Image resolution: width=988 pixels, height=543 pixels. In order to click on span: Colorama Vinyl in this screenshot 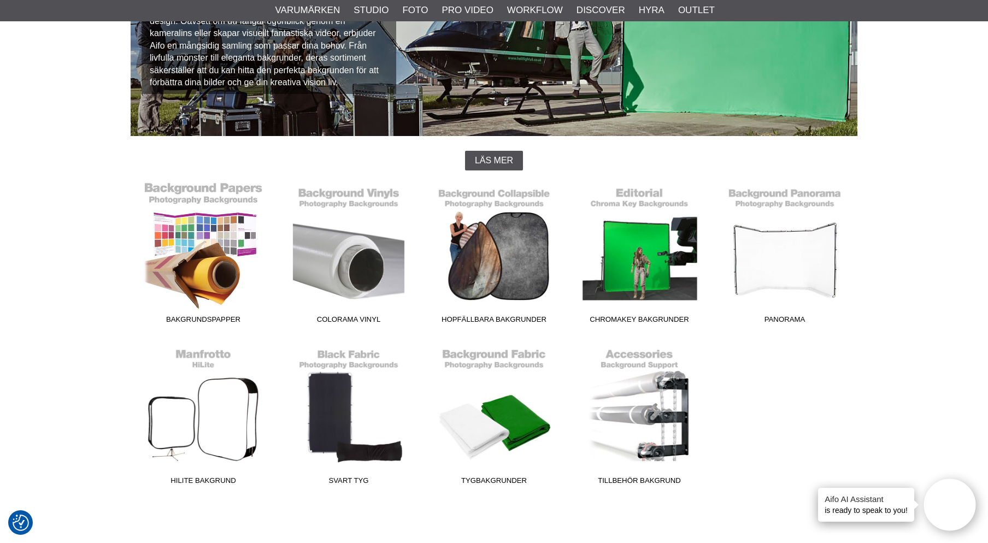, I will do `click(348, 321)`.